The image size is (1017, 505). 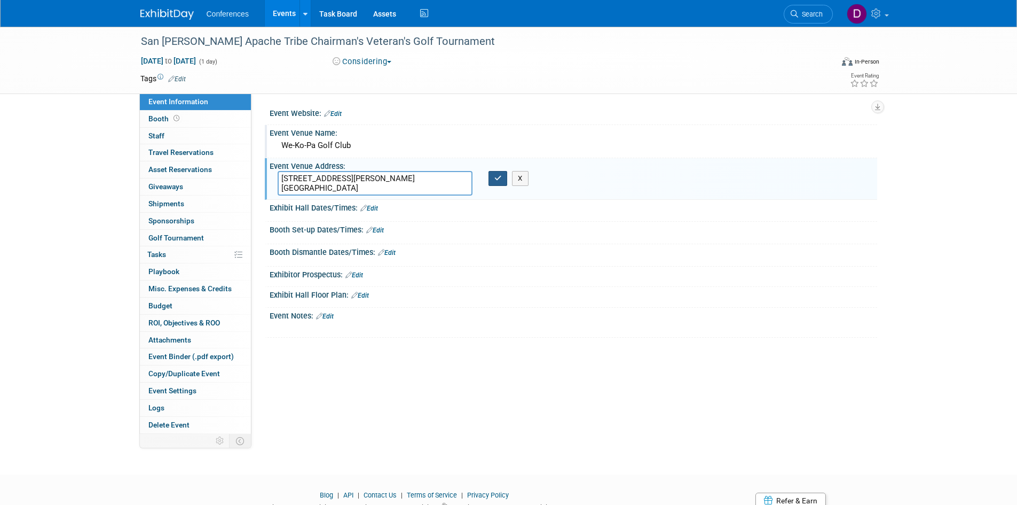 What do you see at coordinates (195, 288) in the screenshot?
I see `a: Misc. Expenses & Credits` at bounding box center [195, 288].